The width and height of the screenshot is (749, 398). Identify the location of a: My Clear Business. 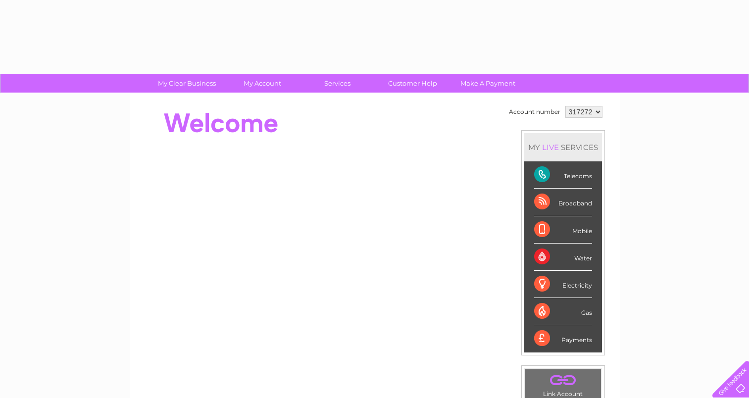
(187, 83).